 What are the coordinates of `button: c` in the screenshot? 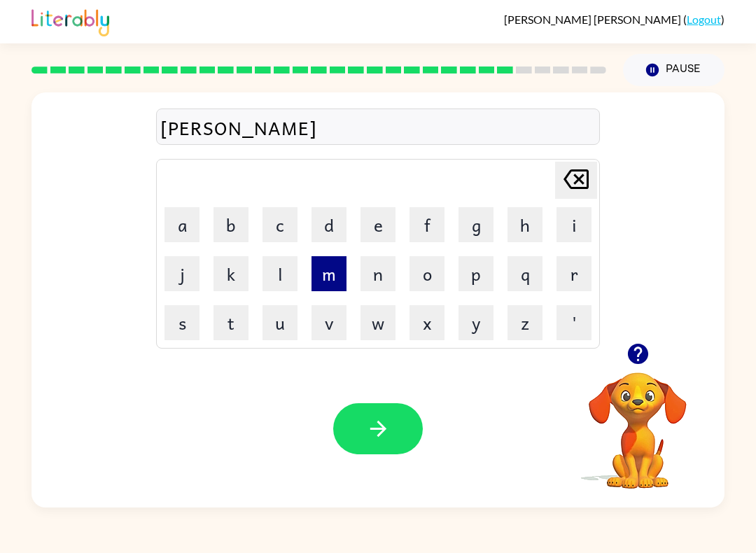 It's located at (280, 225).